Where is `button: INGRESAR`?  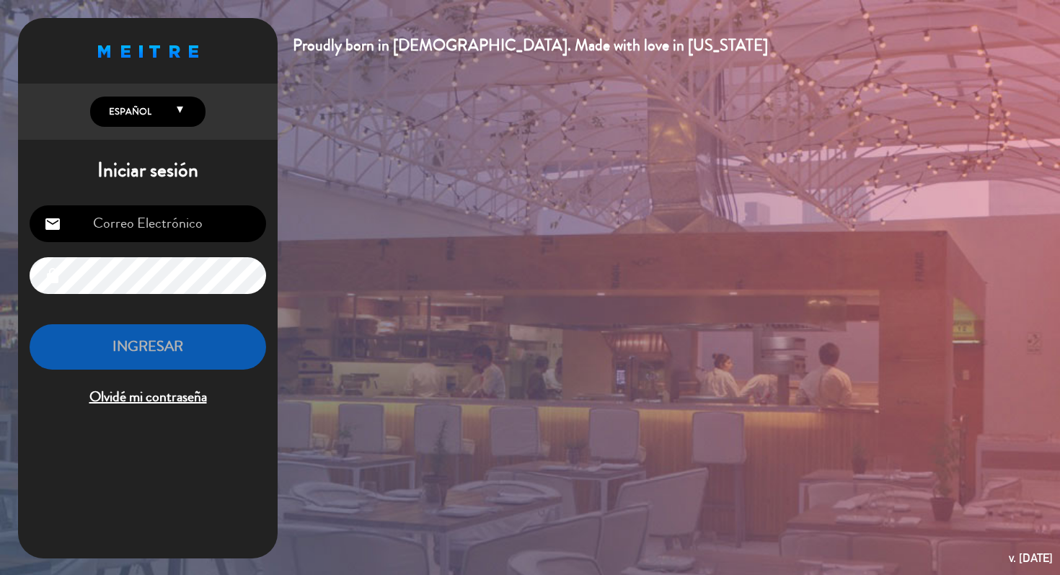 button: INGRESAR is located at coordinates (148, 347).